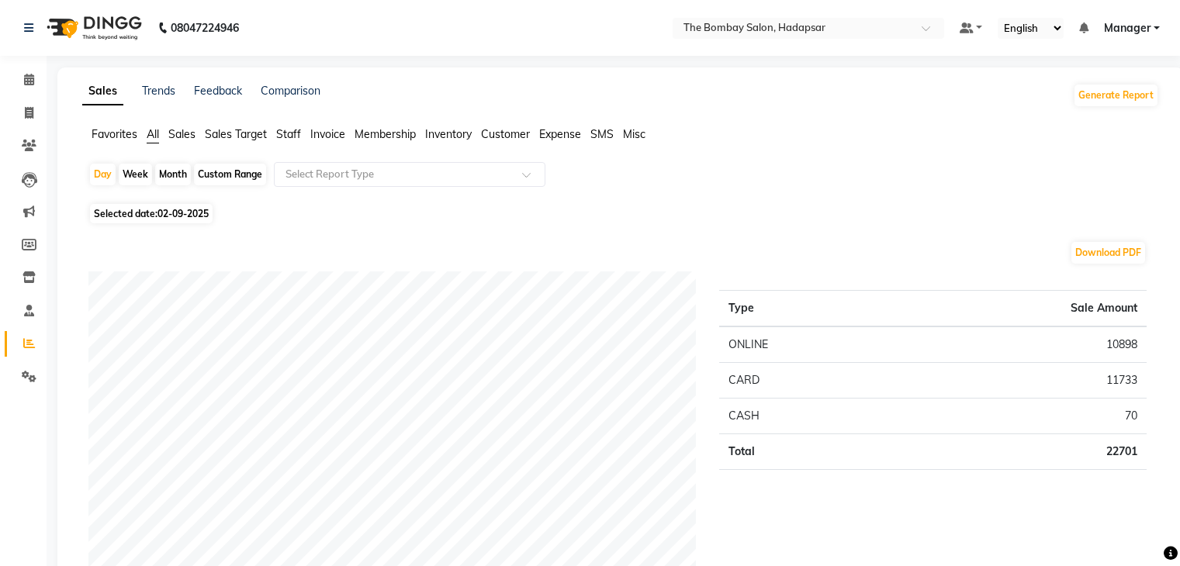  I want to click on td: ONLINE, so click(805, 344).